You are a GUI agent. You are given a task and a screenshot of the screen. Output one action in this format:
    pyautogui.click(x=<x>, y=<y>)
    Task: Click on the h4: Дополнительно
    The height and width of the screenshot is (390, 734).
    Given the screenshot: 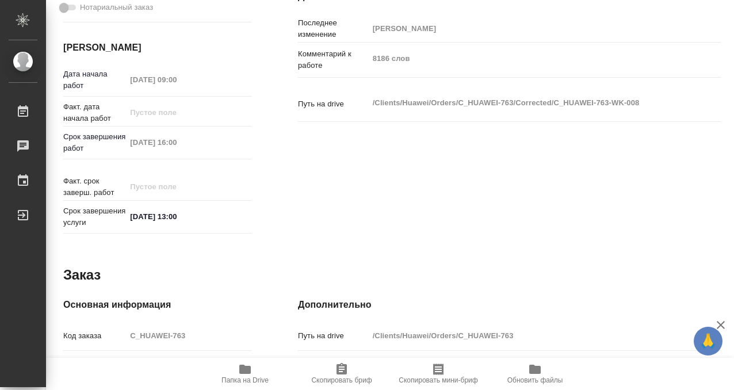 What is the action you would take?
    pyautogui.click(x=510, y=305)
    